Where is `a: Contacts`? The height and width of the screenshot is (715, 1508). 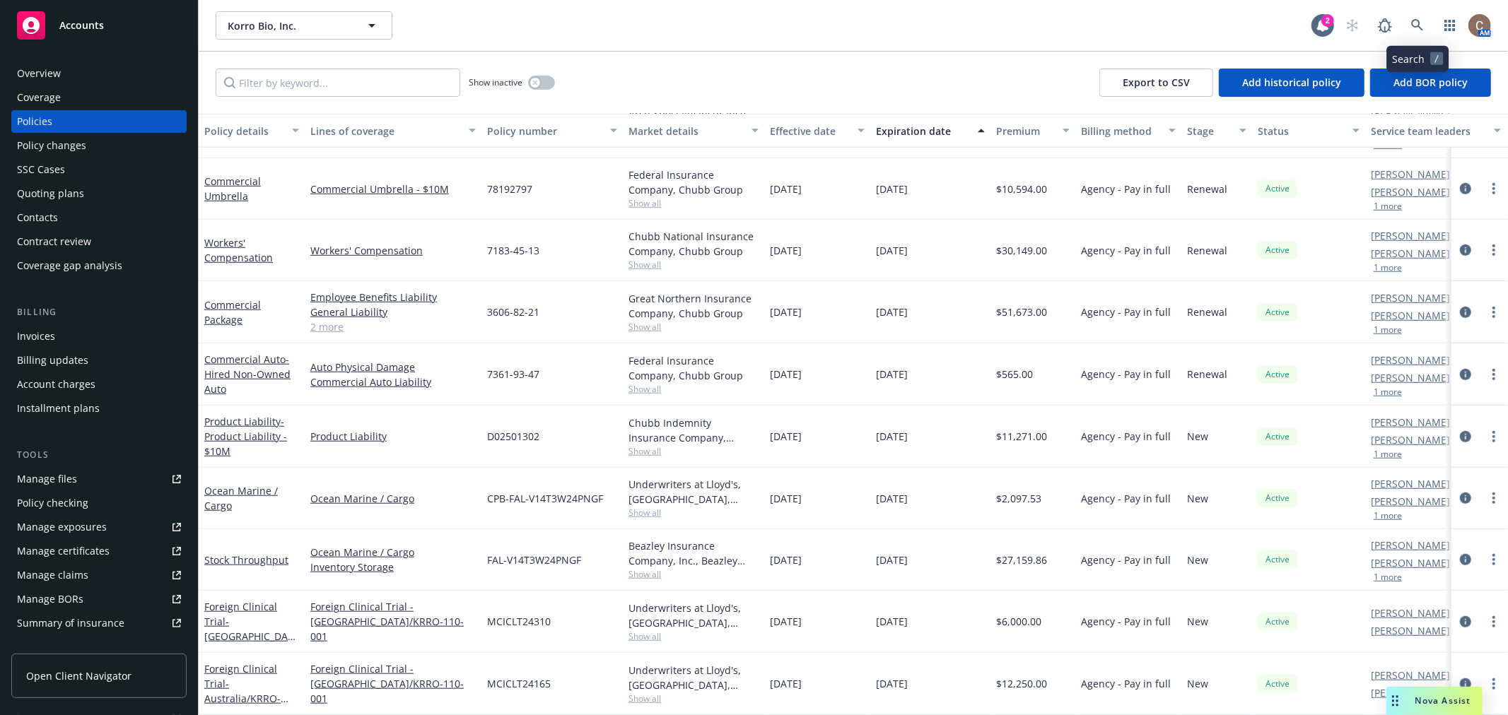 a: Contacts is located at coordinates (99, 218).